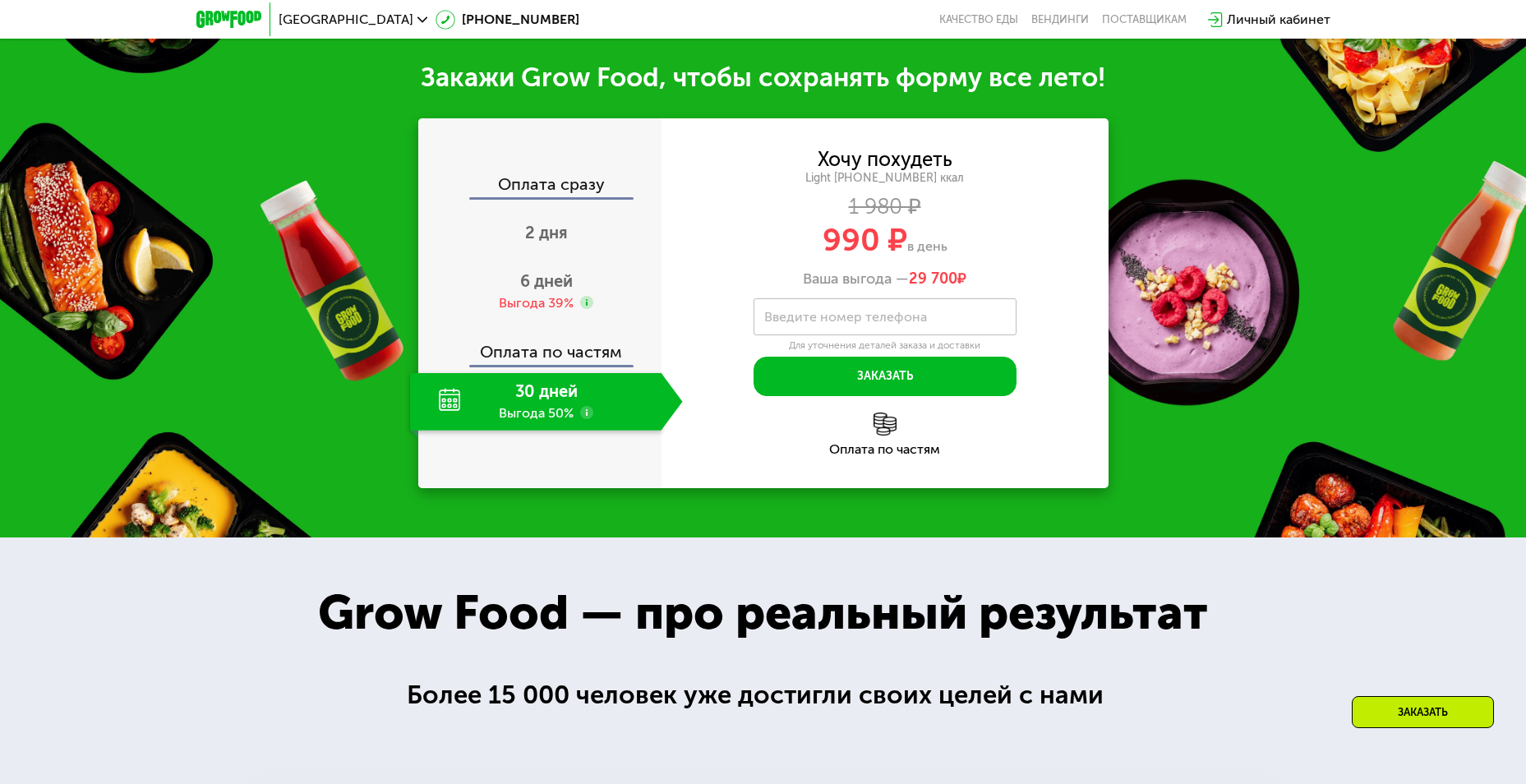 This screenshot has width=1526, height=784. Describe the element at coordinates (547, 280) in the screenshot. I see `span: 6 дней` at that location.